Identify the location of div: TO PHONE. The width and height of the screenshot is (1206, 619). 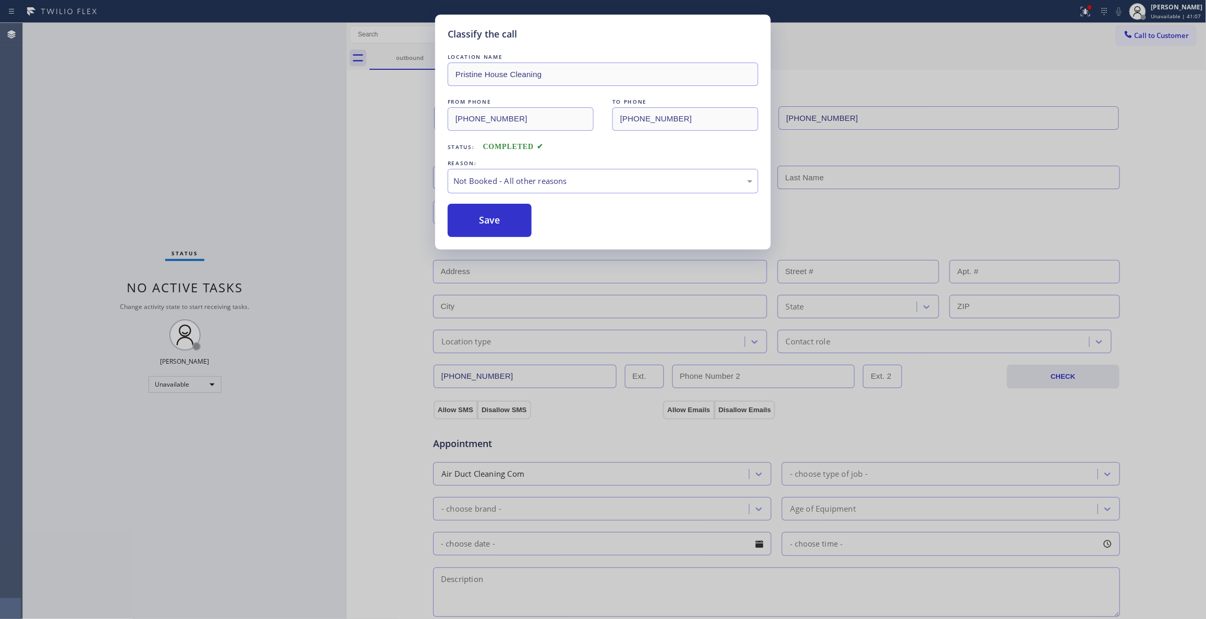
(685, 102).